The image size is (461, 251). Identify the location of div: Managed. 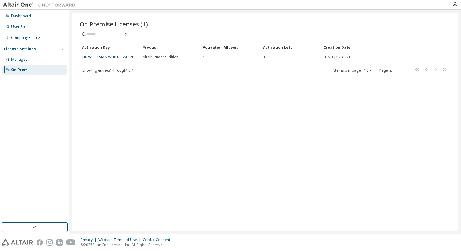
(19, 60).